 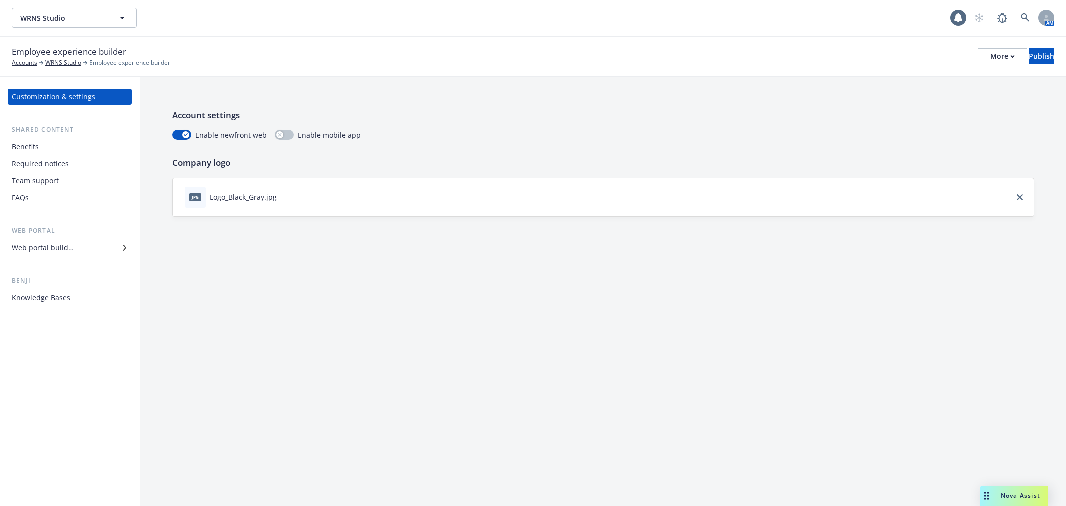 I want to click on p: Account settings, so click(x=603, y=115).